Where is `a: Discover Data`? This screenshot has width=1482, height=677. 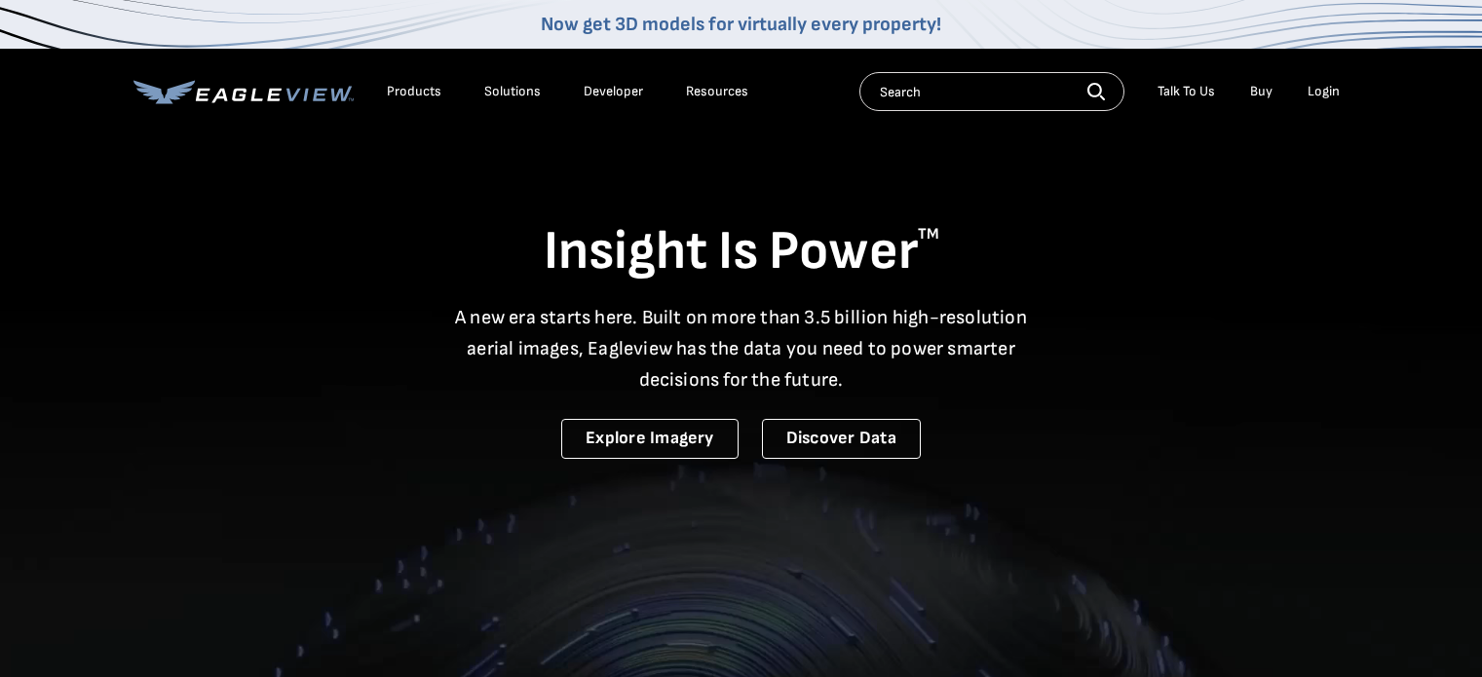
a: Discover Data is located at coordinates (841, 438).